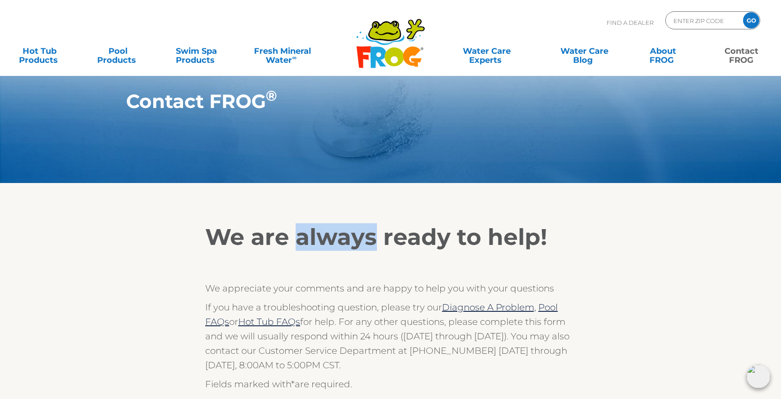  What do you see at coordinates (489, 308) in the screenshot?
I see `a: Diagnose A Problem,` at bounding box center [489, 308].